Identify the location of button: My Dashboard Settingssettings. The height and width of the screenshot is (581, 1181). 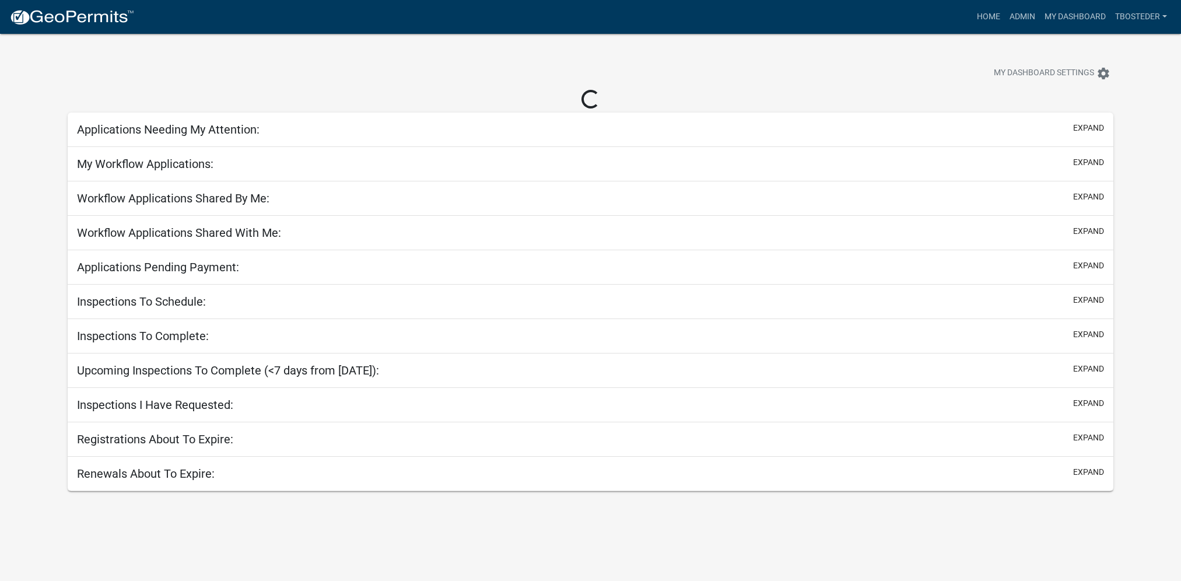
(1052, 73).